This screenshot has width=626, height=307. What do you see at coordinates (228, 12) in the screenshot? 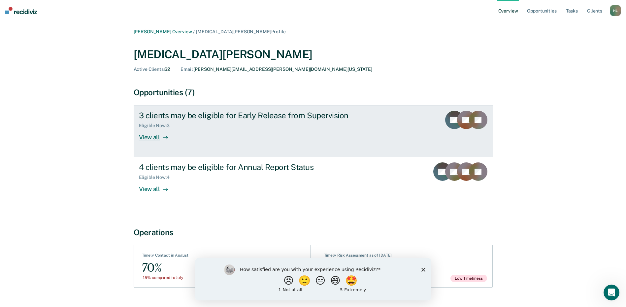
I see `div: Close survey` at bounding box center [228, 12].